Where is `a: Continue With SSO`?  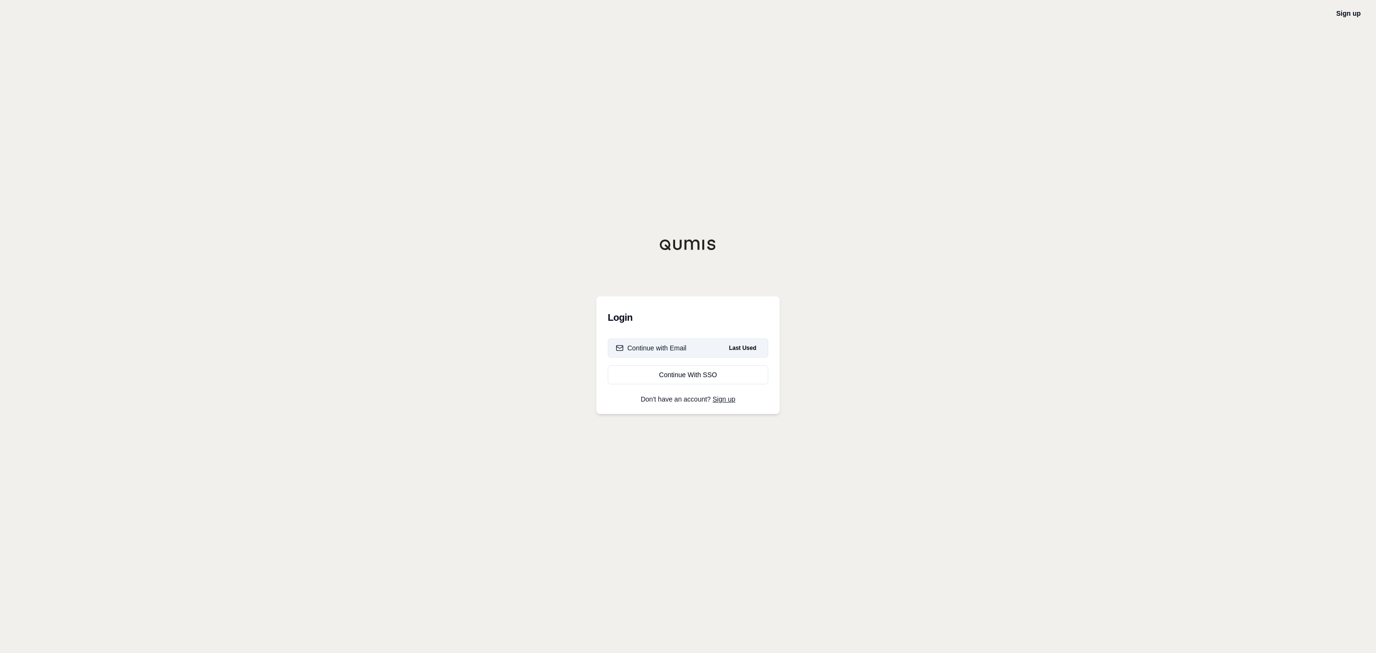 a: Continue With SSO is located at coordinates (688, 375).